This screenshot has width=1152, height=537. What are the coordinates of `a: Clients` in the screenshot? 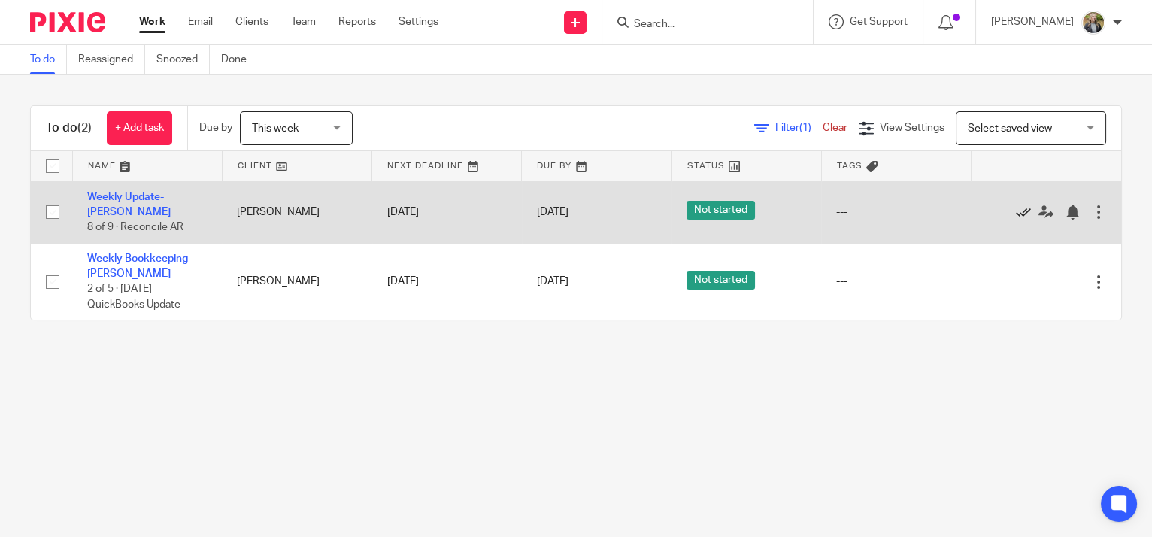 It's located at (252, 22).